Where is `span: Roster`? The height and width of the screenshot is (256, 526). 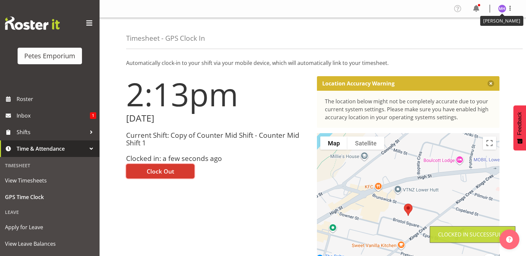 span: Roster is located at coordinates (56, 99).